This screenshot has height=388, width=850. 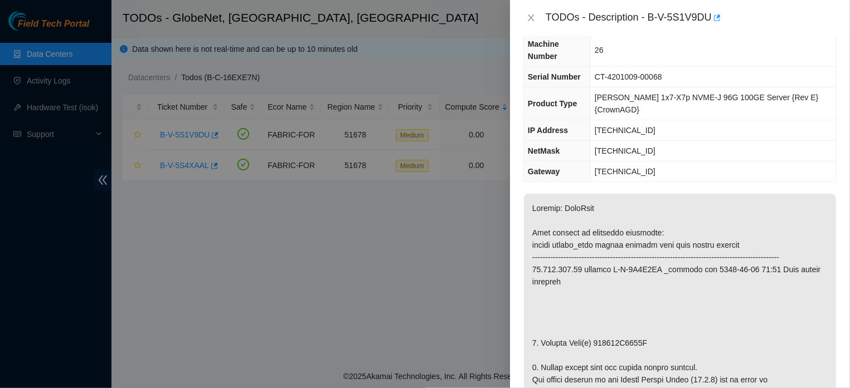 What do you see at coordinates (543, 50) in the screenshot?
I see `span: Machine Number` at bounding box center [543, 50].